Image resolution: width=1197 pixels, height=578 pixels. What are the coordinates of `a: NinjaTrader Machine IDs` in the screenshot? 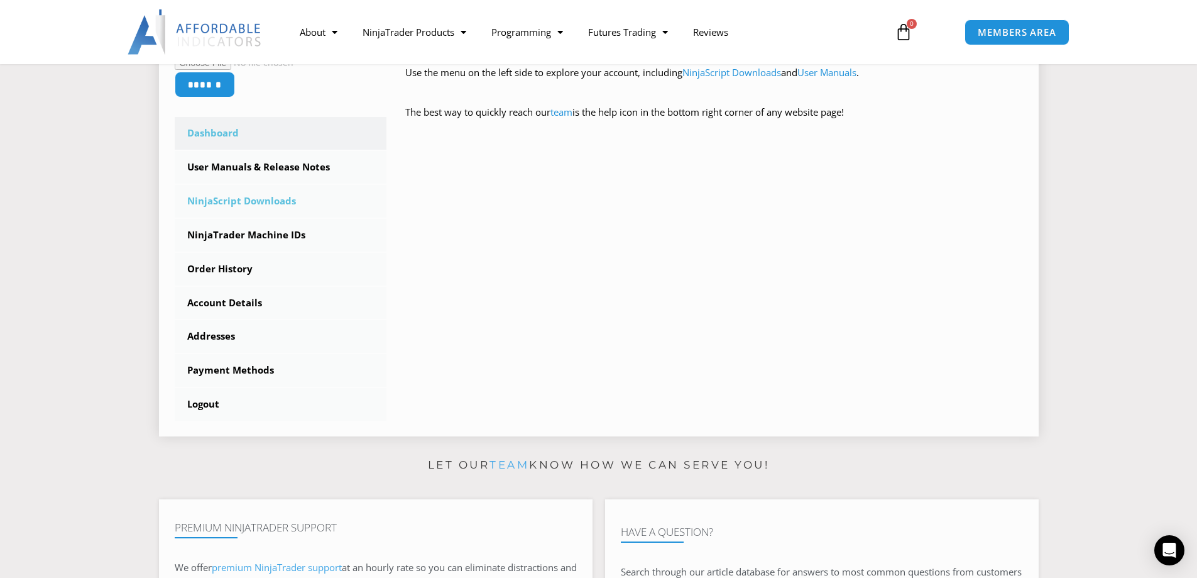 It's located at (281, 235).